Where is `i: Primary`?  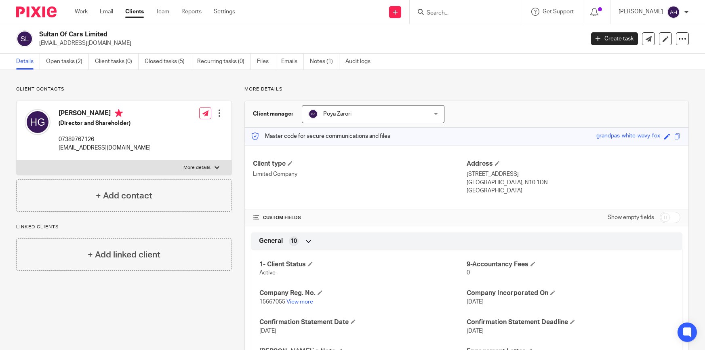
i: Primary is located at coordinates (119, 113).